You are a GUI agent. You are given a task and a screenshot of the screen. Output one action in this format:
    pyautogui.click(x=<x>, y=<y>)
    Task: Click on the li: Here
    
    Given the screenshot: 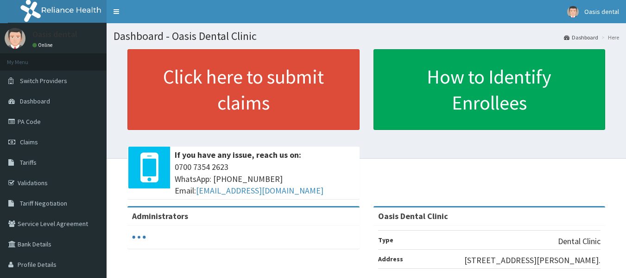 What is the action you would take?
    pyautogui.click(x=609, y=37)
    